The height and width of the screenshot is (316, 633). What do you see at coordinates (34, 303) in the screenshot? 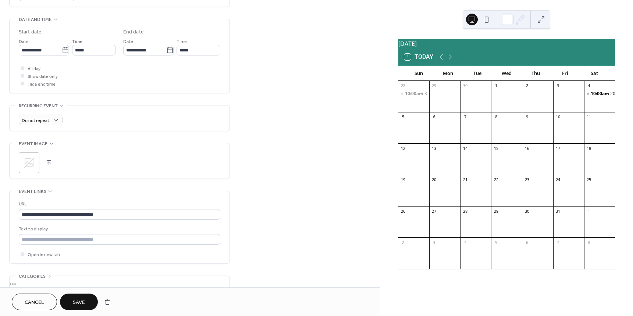
I see `span: Cancel` at bounding box center [34, 303].